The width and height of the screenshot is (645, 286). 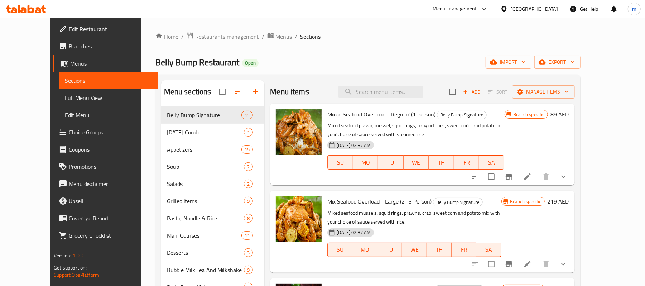 I want to click on span: Salads, so click(x=206, y=184).